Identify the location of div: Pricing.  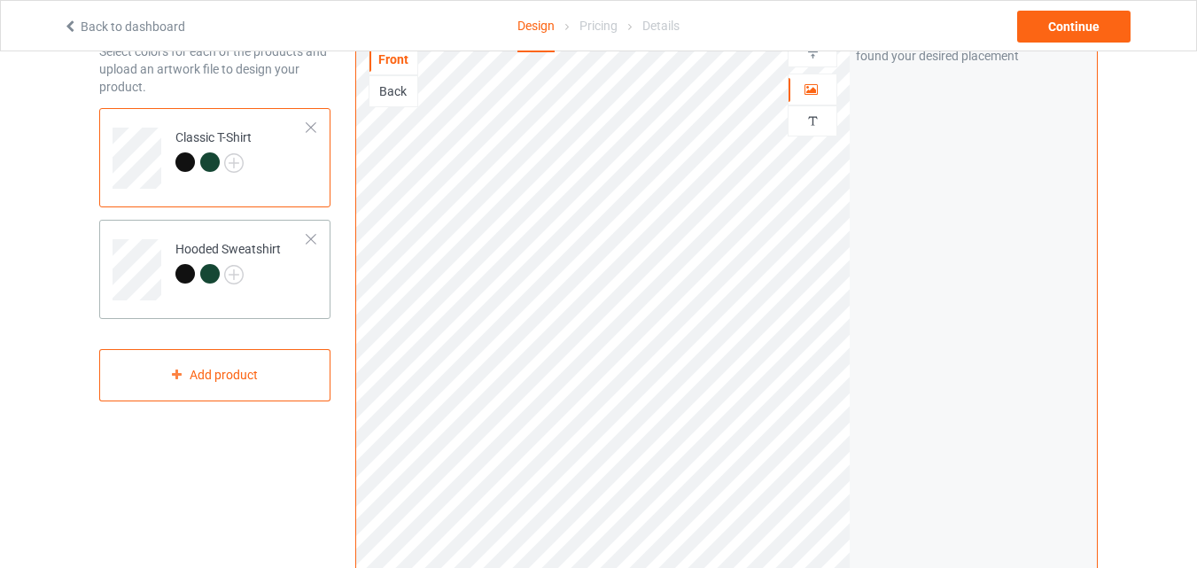
(598, 26).